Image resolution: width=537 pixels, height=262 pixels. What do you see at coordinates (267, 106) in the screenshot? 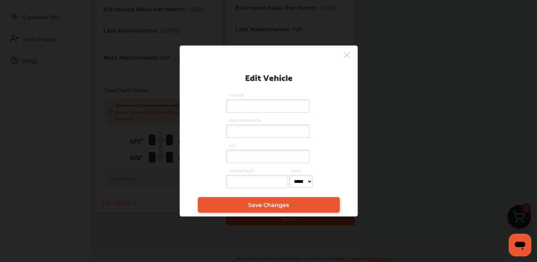
I see `input: MILEAGE` at bounding box center [267, 106].